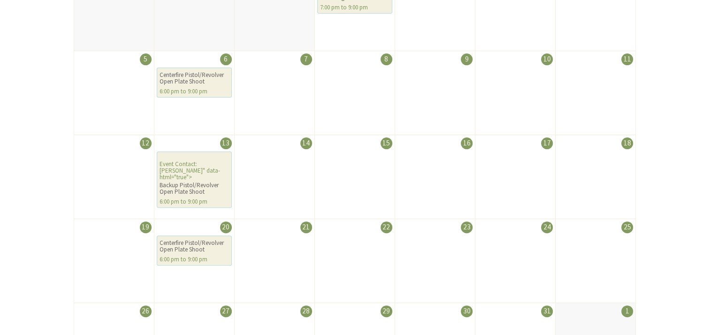 The width and height of the screenshot is (710, 335). What do you see at coordinates (467, 143) in the screenshot?
I see `div: 16` at bounding box center [467, 143].